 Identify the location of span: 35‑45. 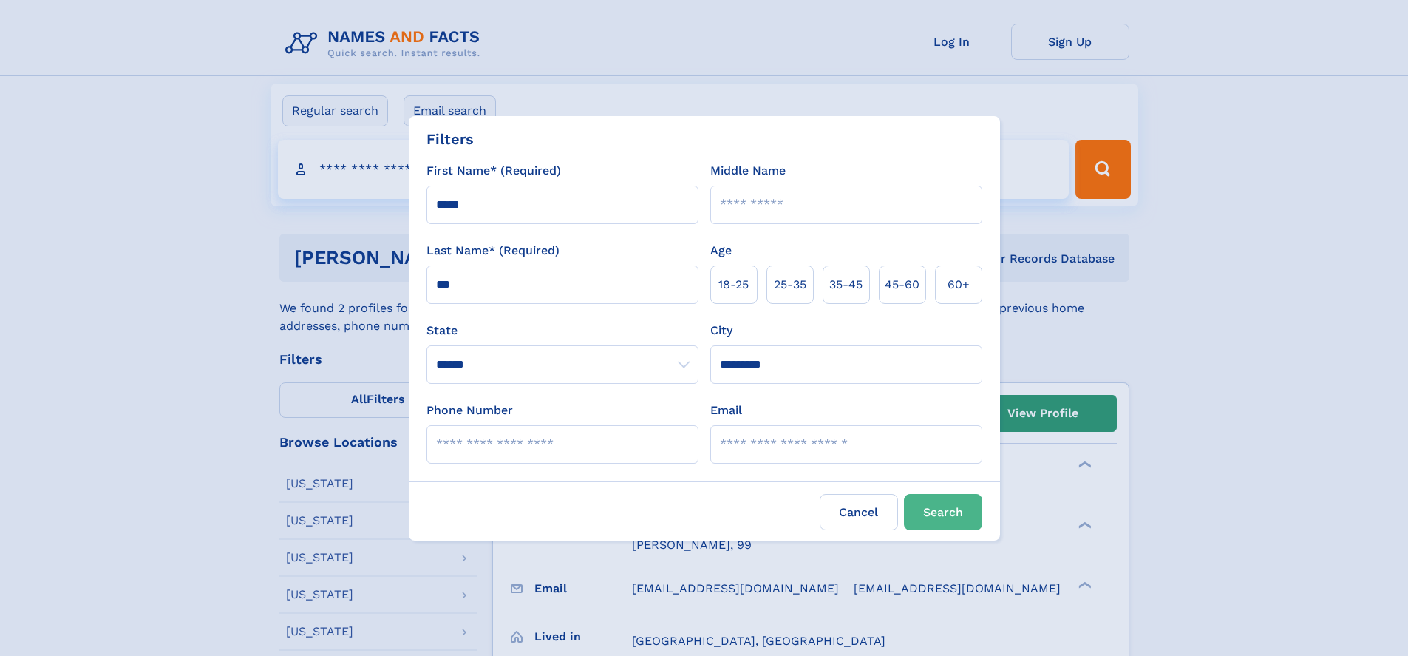
(846, 285).